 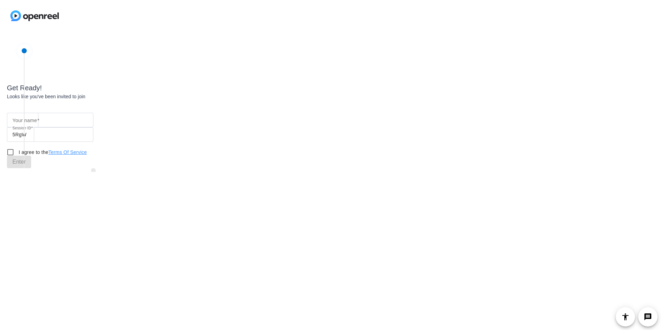 I want to click on label: I agree to the, so click(x=52, y=152).